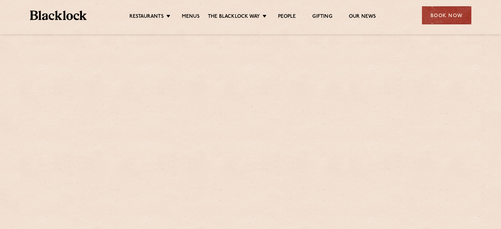 The image size is (501, 229). Describe the element at coordinates (362, 17) in the screenshot. I see `a: Our News` at that location.